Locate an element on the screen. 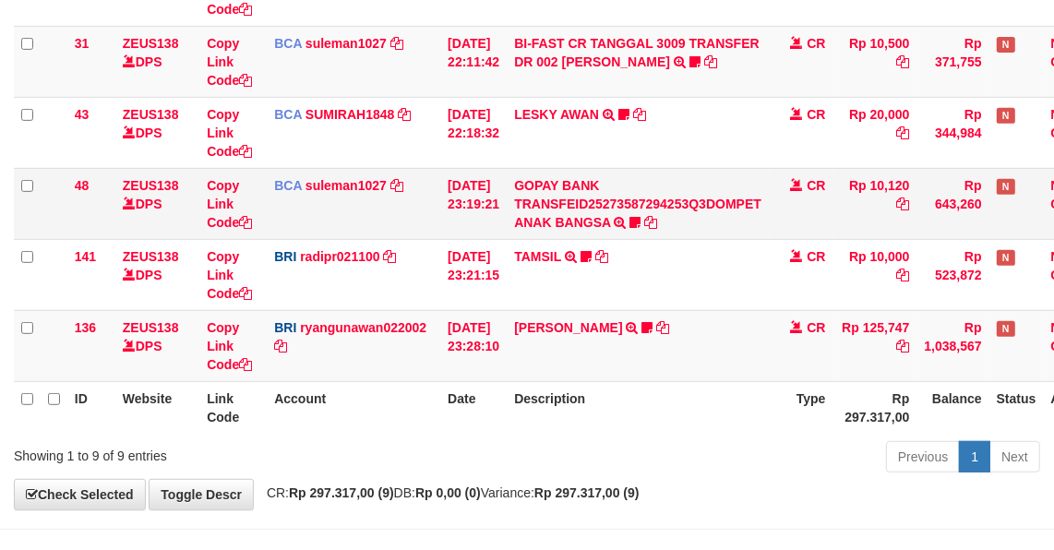 The height and width of the screenshot is (550, 1054). span: 136 is located at coordinates (85, 328).